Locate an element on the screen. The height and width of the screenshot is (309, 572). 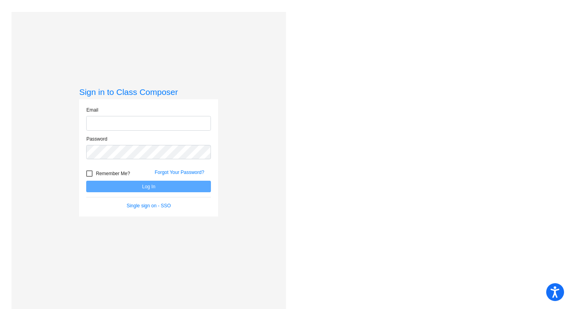
label: Password is located at coordinates (97, 139).